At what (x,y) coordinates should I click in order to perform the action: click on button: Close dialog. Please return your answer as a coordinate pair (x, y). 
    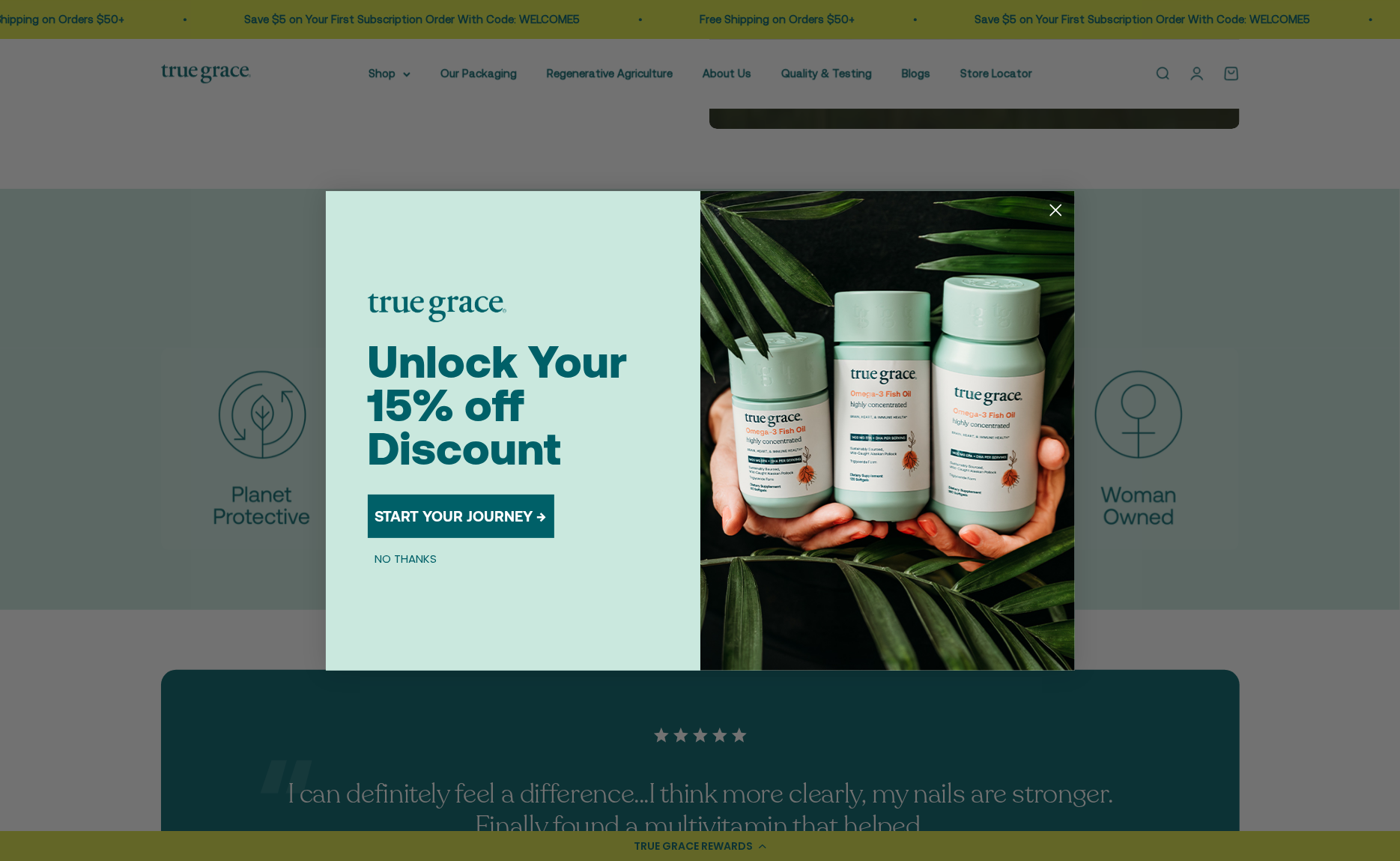
    Looking at the image, I should click on (1056, 210).